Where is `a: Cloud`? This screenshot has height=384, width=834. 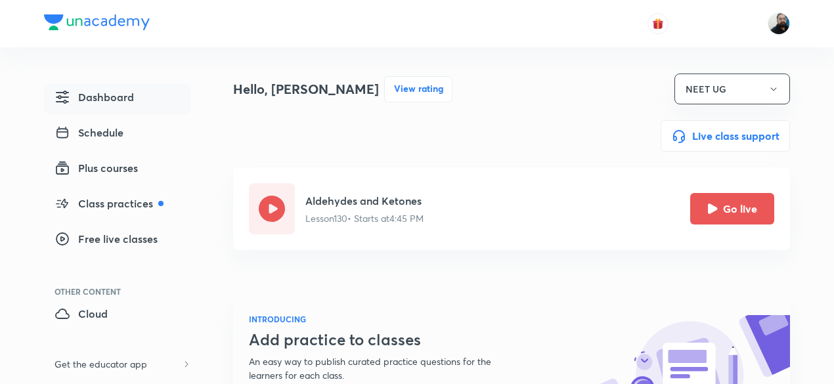 a: Cloud is located at coordinates (118, 316).